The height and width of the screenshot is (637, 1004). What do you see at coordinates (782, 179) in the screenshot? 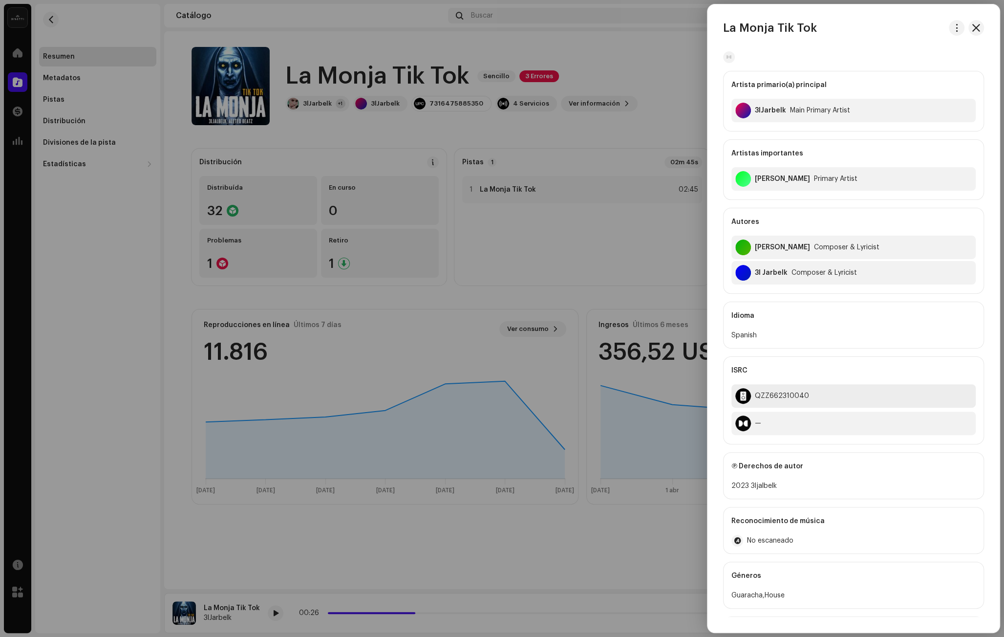
I see `div: Aleteo Beatz` at bounding box center [782, 179].